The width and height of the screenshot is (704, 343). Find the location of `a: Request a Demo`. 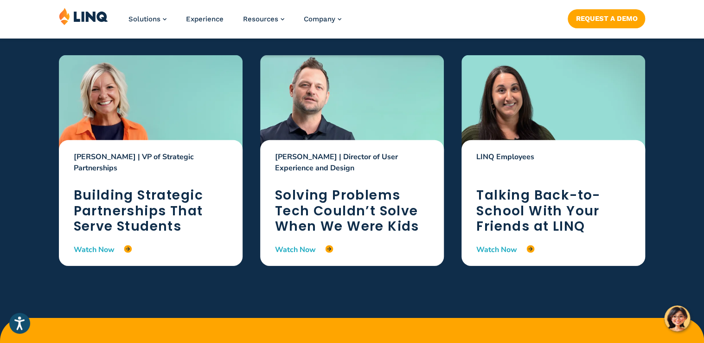

a: Request a Demo is located at coordinates (606, 19).